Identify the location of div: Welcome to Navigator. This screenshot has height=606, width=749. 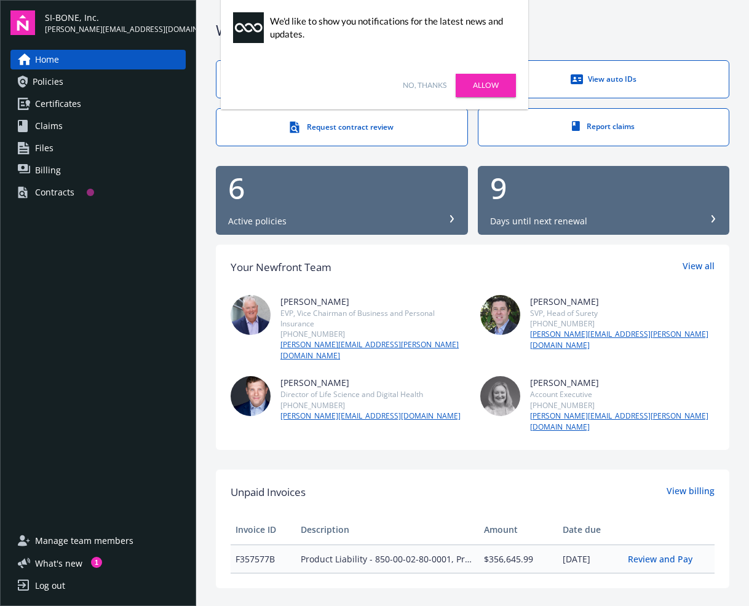
(472, 30).